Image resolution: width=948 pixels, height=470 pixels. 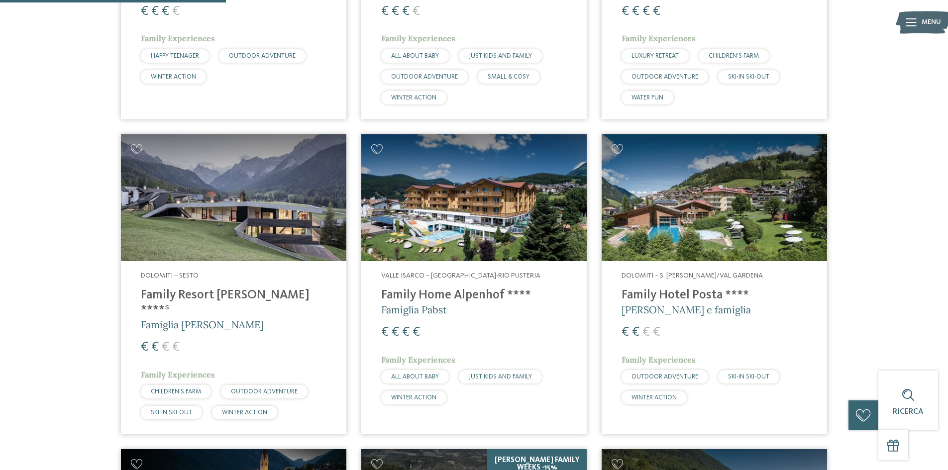 What do you see at coordinates (647, 98) in the screenshot?
I see `span: WATER FUN` at bounding box center [647, 98].